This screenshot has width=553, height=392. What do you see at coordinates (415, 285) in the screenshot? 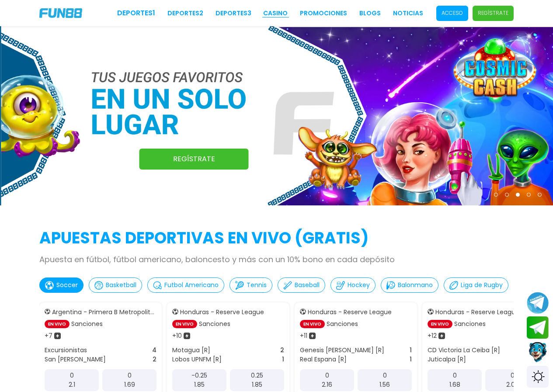
I see `p: Balonmano` at bounding box center [415, 285].